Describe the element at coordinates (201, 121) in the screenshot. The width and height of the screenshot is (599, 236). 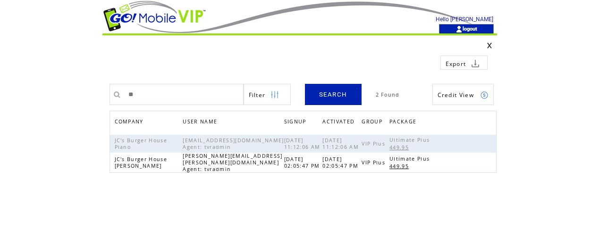
I see `a: USER NAME` at that location.